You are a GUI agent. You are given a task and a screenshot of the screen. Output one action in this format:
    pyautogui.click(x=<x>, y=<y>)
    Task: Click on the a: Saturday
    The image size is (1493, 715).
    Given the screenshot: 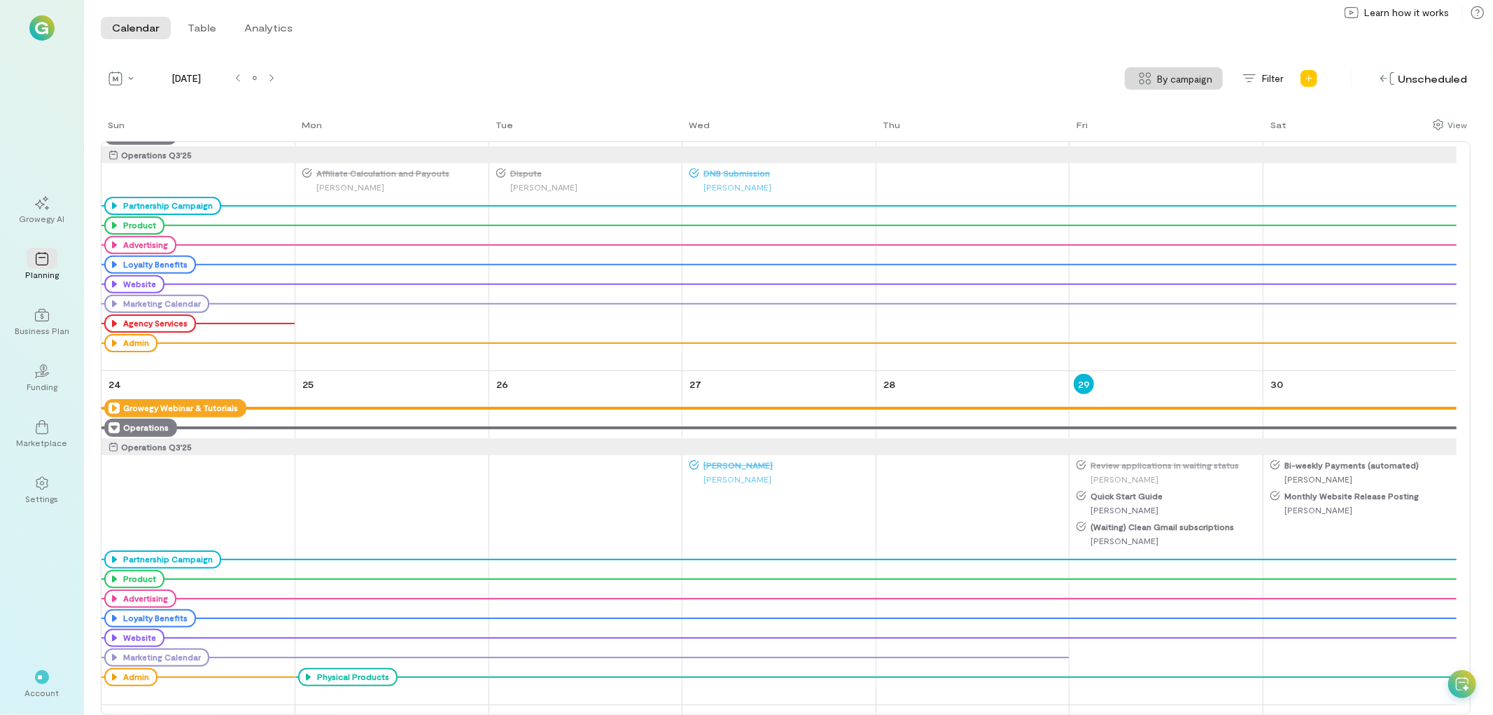 What is the action you would take?
    pyautogui.click(x=1276, y=129)
    